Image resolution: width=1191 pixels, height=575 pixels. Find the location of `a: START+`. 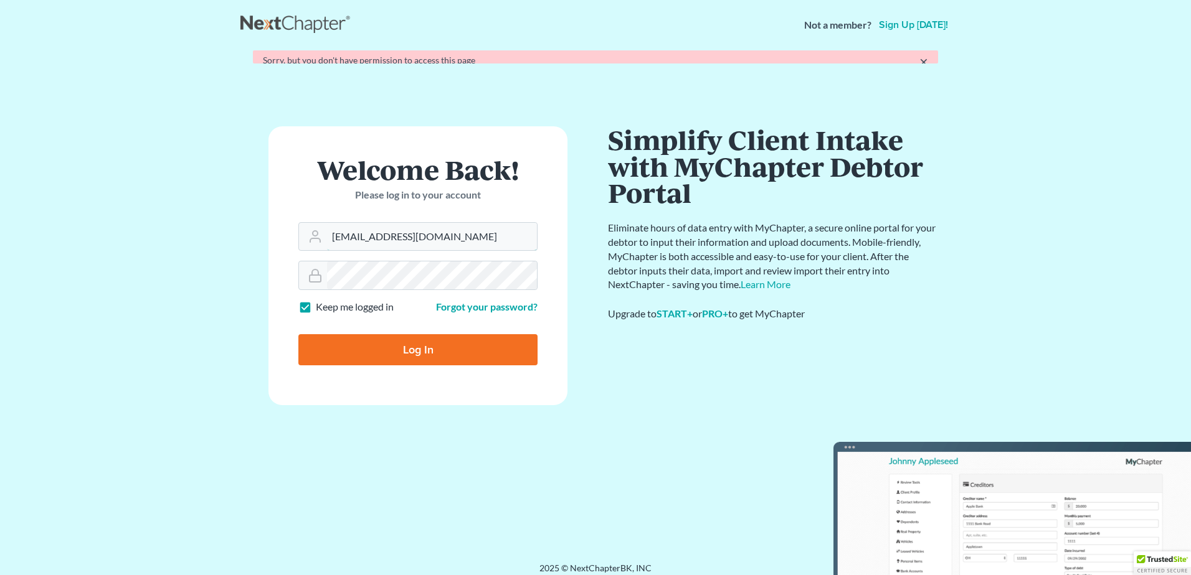

a: START+ is located at coordinates (674, 314).